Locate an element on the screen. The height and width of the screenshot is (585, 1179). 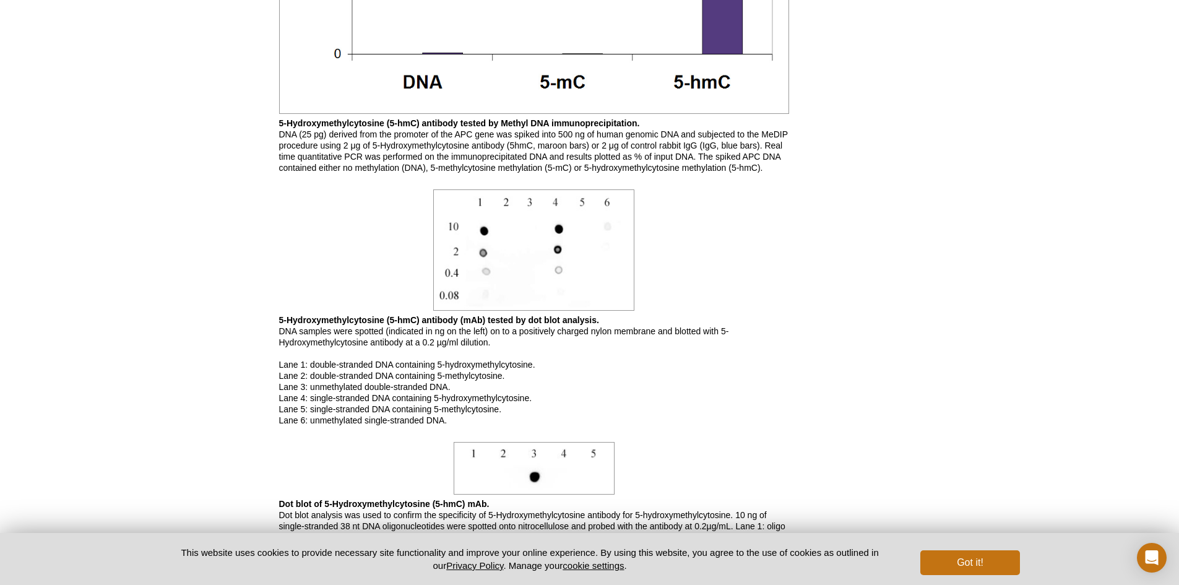
b: 5-Hydroxymethylcytosine (5-hmC) antibody (mAb) tested by dot blot analysis. is located at coordinates (439, 320).